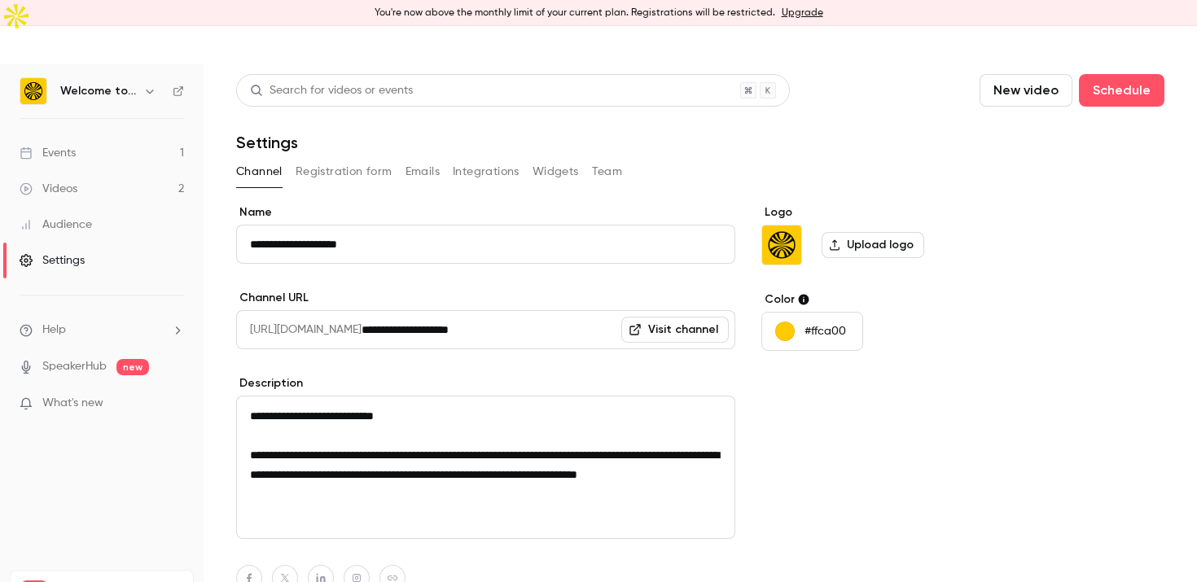 Image resolution: width=1197 pixels, height=582 pixels. Describe the element at coordinates (608, 172) in the screenshot. I see `button: Team` at that location.